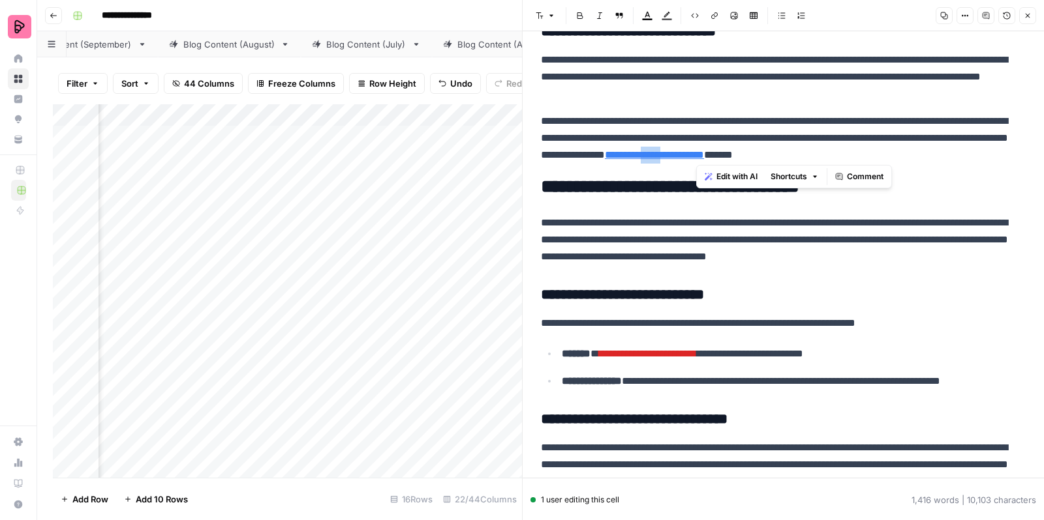 The width and height of the screenshot is (1044, 520). I want to click on a: Home, so click(18, 59).